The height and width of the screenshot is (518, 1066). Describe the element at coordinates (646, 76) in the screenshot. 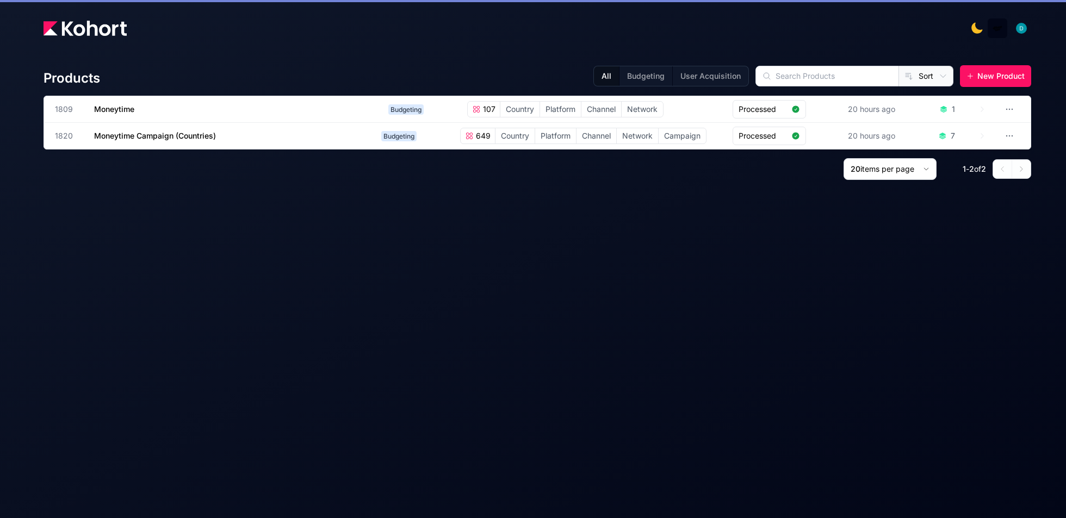

I see `button: Budgeting` at that location.